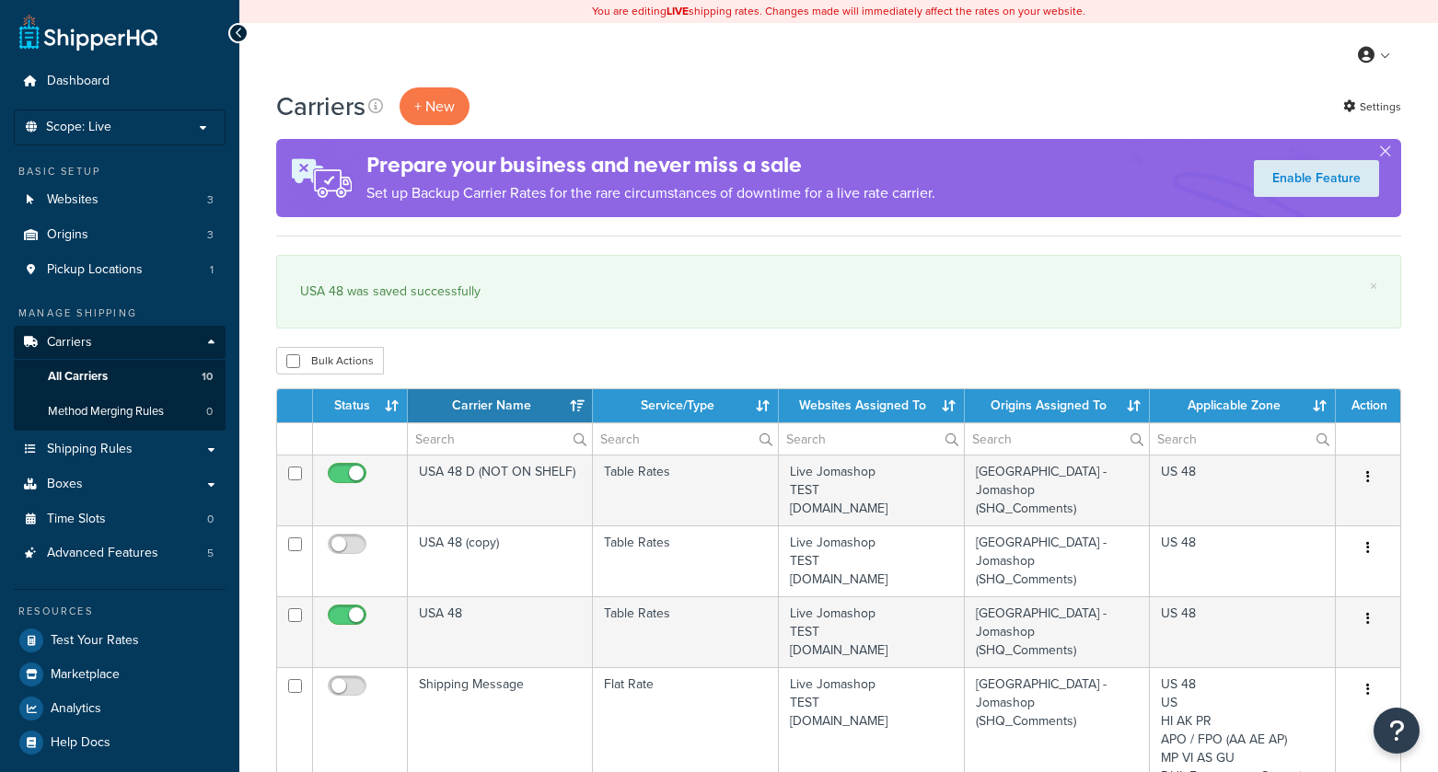 The height and width of the screenshot is (772, 1438). I want to click on th: Origins Assigned To: activate to sort column ascending, so click(1058, 406).